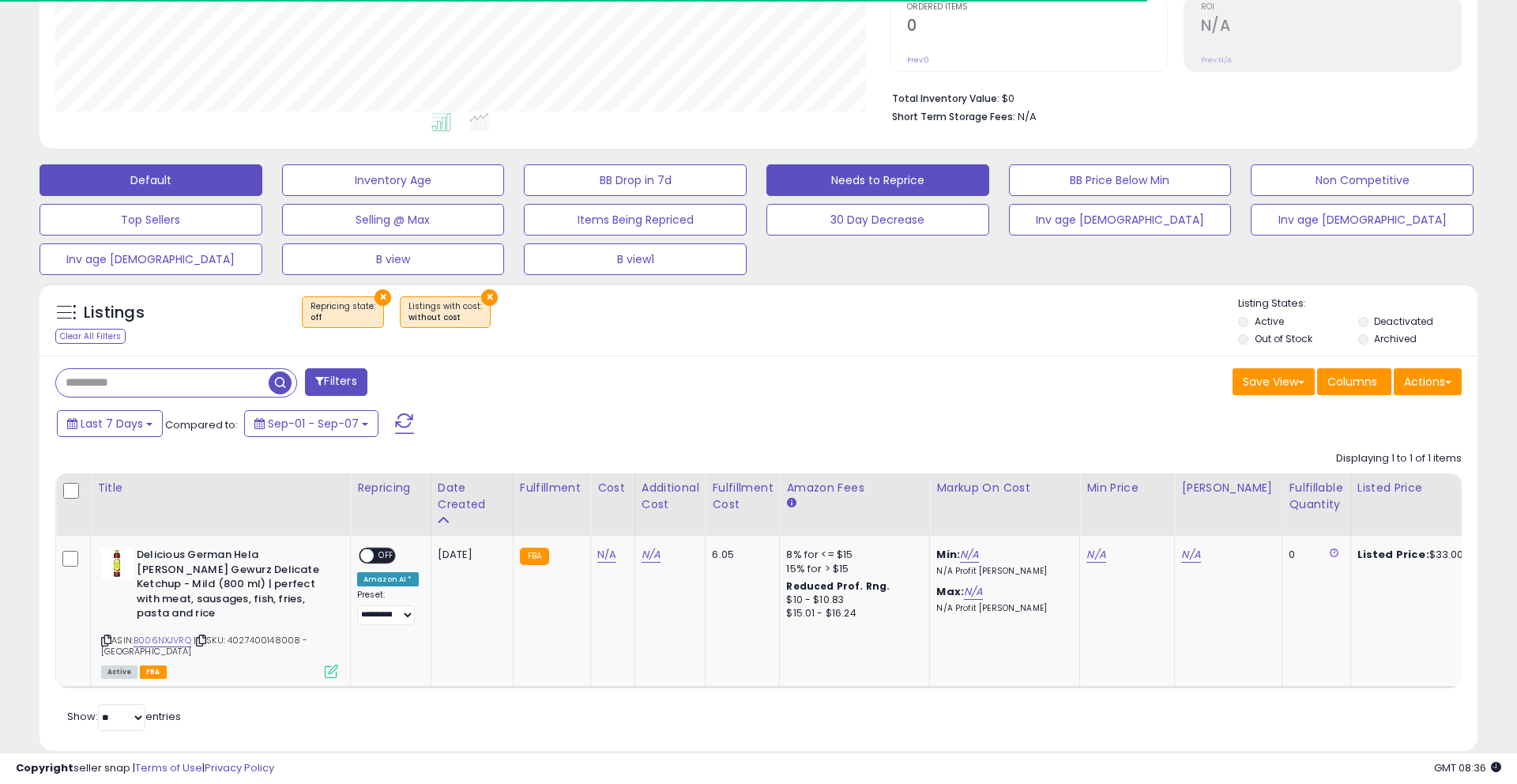 The image size is (1517, 784). What do you see at coordinates (1216, 60) in the screenshot?
I see `small: Prev: N/A` at bounding box center [1216, 60].